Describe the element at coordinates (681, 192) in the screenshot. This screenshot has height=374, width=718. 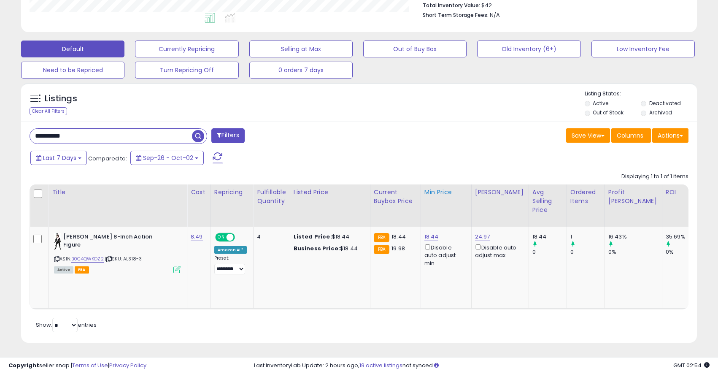
I see `div: ROI` at that location.